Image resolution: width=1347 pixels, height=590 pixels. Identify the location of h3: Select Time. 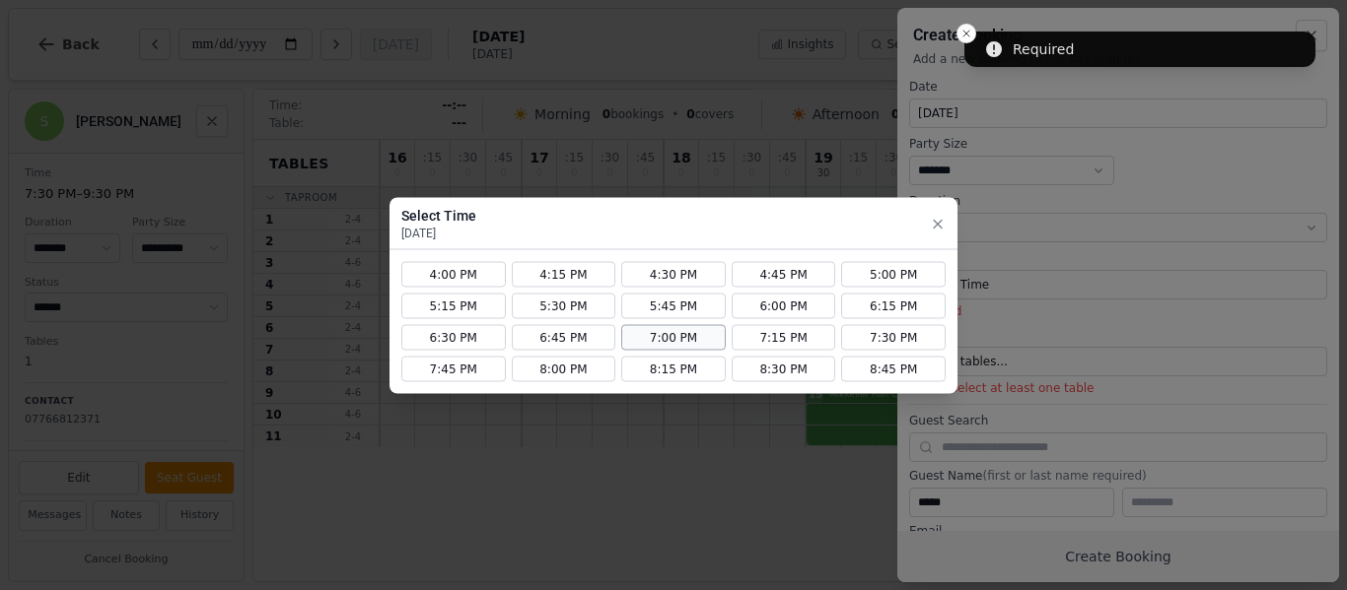
(439, 215).